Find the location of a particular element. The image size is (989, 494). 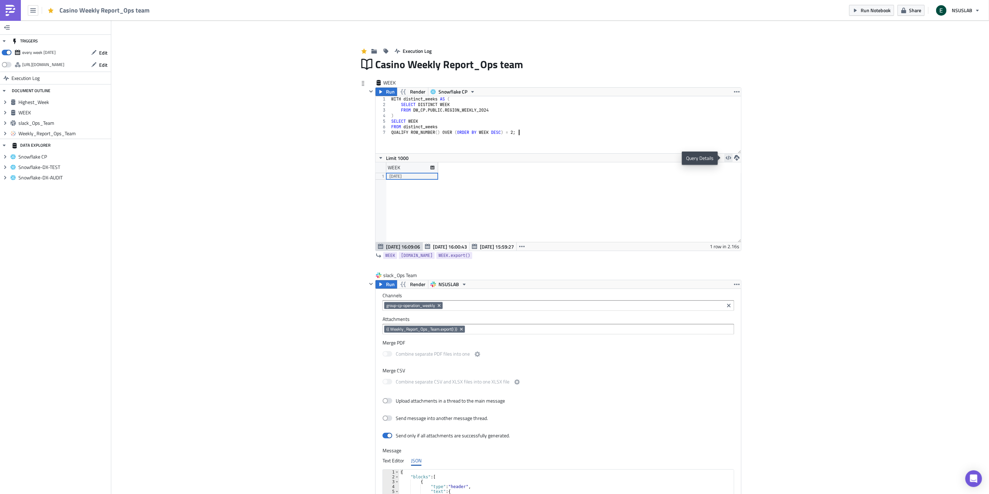

label: Send message into another message thread. is located at coordinates (435, 418).